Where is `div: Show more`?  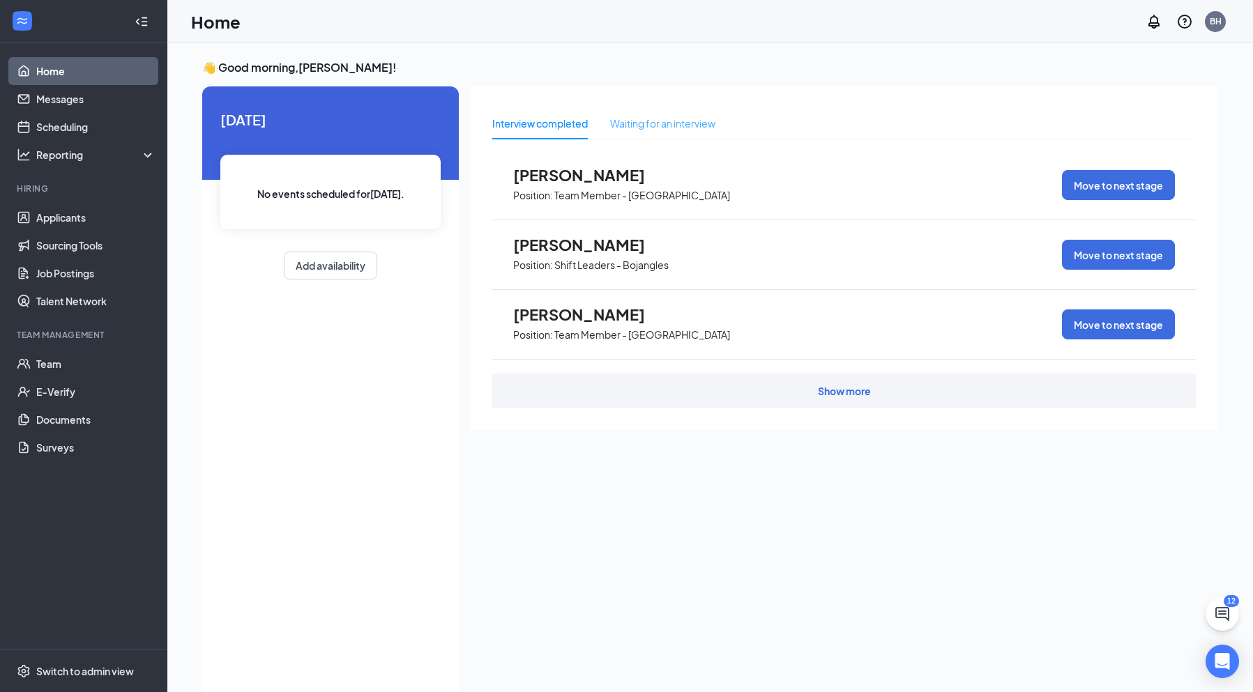 div: Show more is located at coordinates (844, 391).